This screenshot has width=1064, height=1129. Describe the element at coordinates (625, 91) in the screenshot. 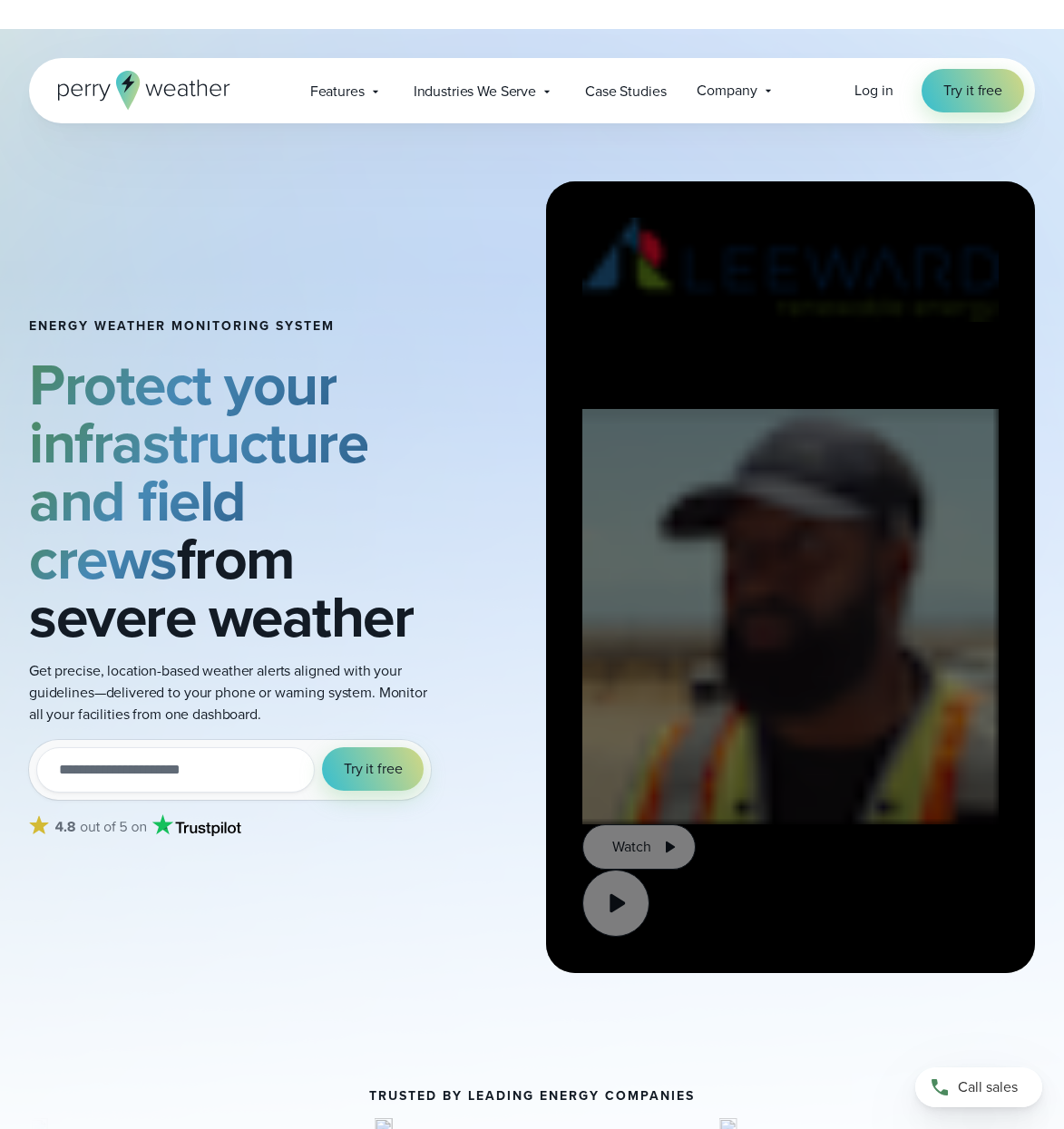

I see `a: Case Studies` at that location.